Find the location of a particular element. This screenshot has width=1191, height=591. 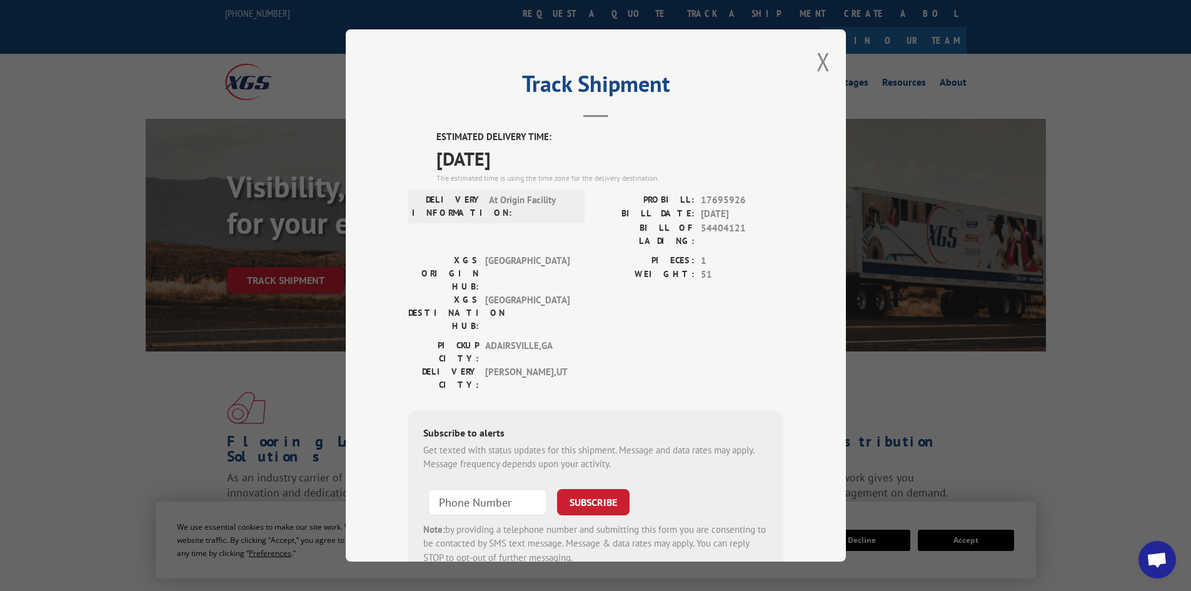

label: PIECES: is located at coordinates (645, 261).